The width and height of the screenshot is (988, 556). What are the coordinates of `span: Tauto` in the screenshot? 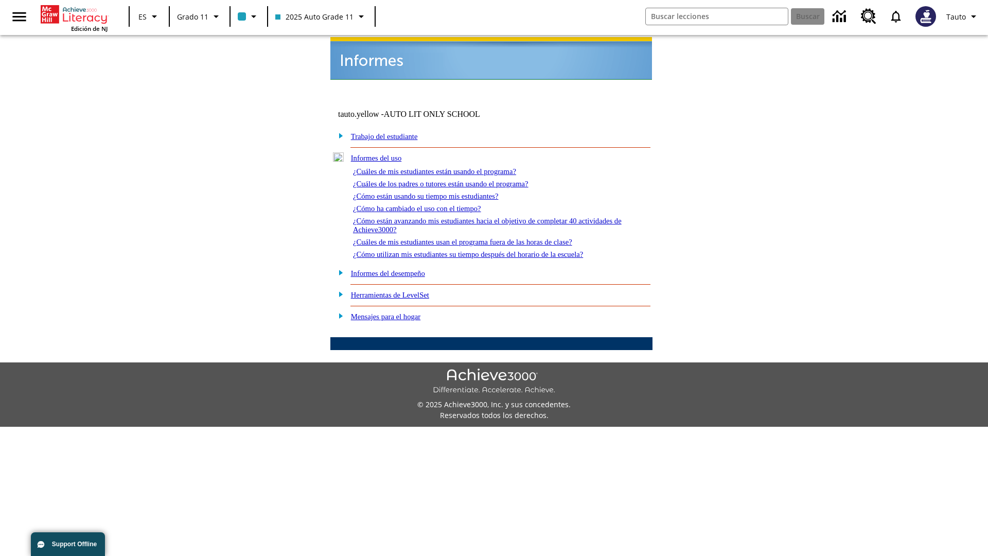 It's located at (956, 16).